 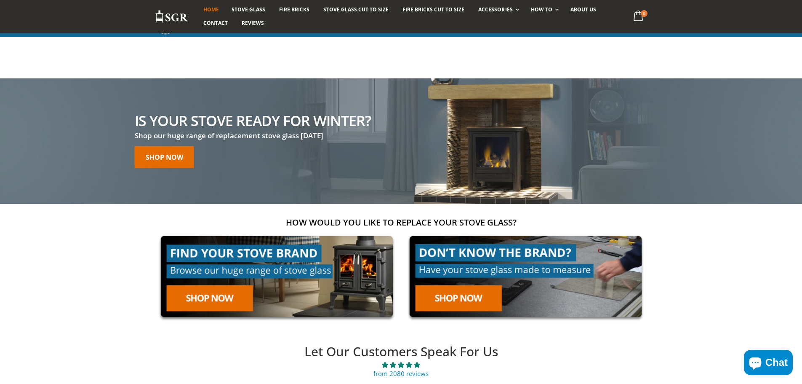 What do you see at coordinates (356, 10) in the screenshot?
I see `a: Stove Glass Cut To Size` at bounding box center [356, 10].